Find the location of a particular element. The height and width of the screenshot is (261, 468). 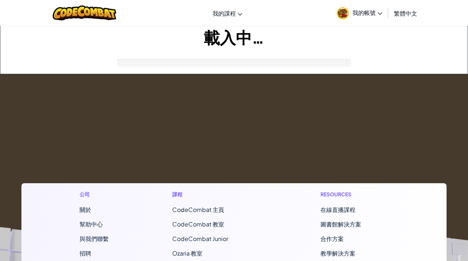

span: 繁體中文 is located at coordinates (406, 13).